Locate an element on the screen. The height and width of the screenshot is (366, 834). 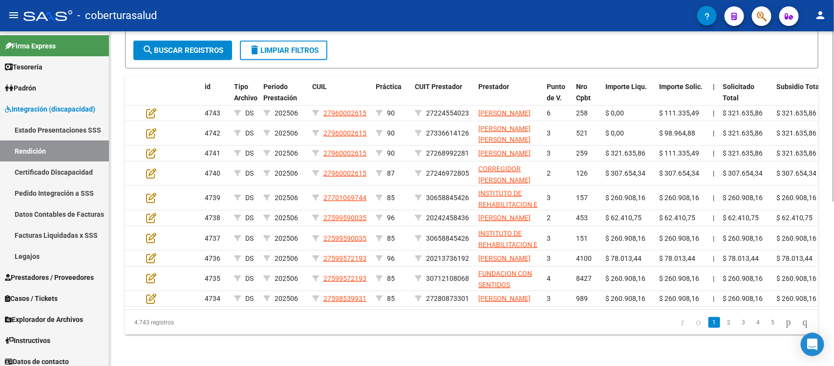
span: Prestadores / Proveedores is located at coordinates (49, 277).